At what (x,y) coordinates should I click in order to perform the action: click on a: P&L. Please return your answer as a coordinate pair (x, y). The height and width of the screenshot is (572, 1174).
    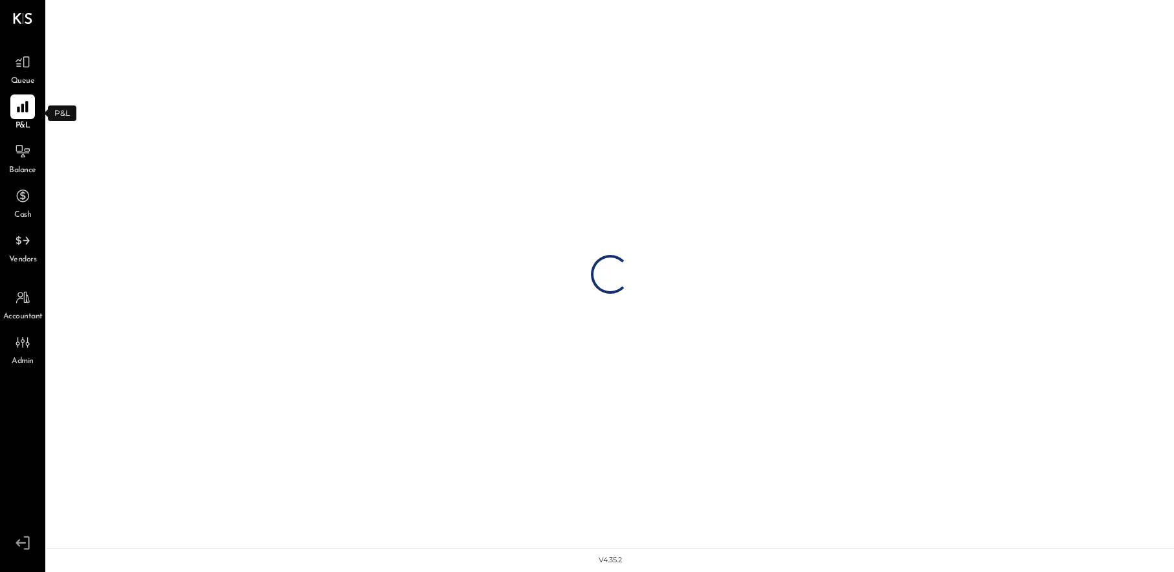
    Looking at the image, I should click on (23, 113).